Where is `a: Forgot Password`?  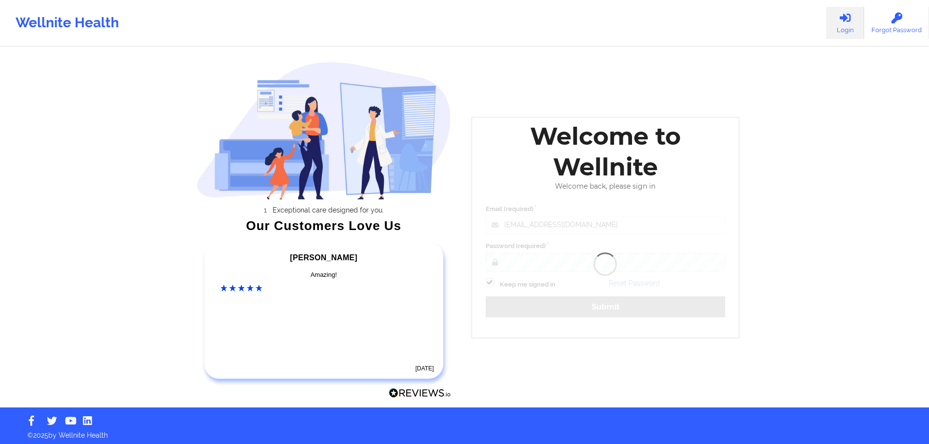
a: Forgot Password is located at coordinates (896, 23).